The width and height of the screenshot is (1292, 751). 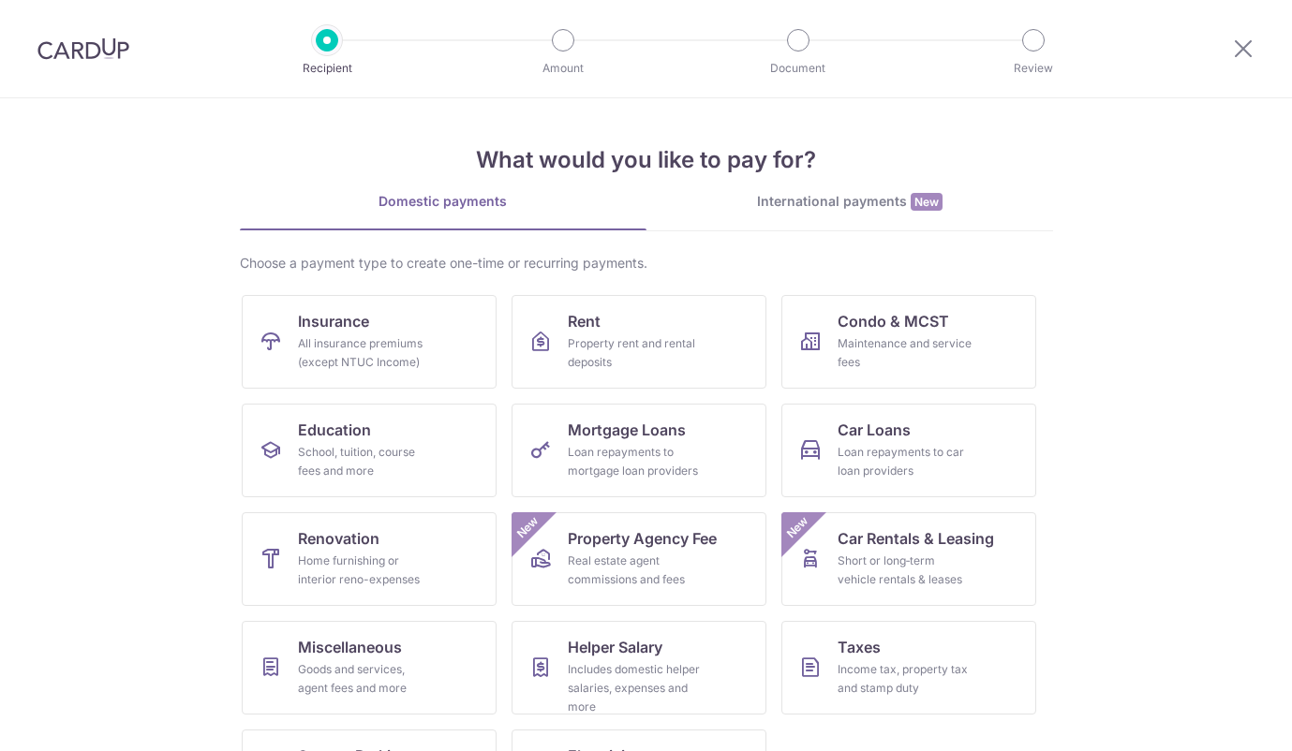 I want to click on div: School, tuition, course fees and more, so click(x=365, y=462).